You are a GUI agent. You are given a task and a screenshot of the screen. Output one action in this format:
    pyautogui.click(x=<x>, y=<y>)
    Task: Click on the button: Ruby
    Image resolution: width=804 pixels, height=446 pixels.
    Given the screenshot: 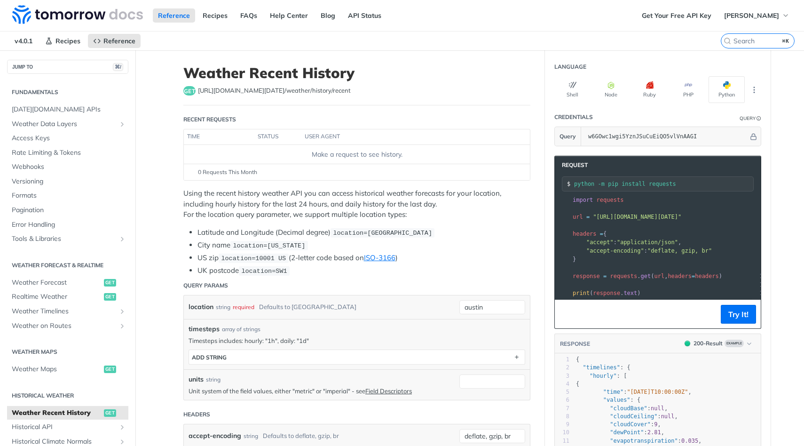 What is the action you would take?
    pyautogui.click(x=649, y=89)
    